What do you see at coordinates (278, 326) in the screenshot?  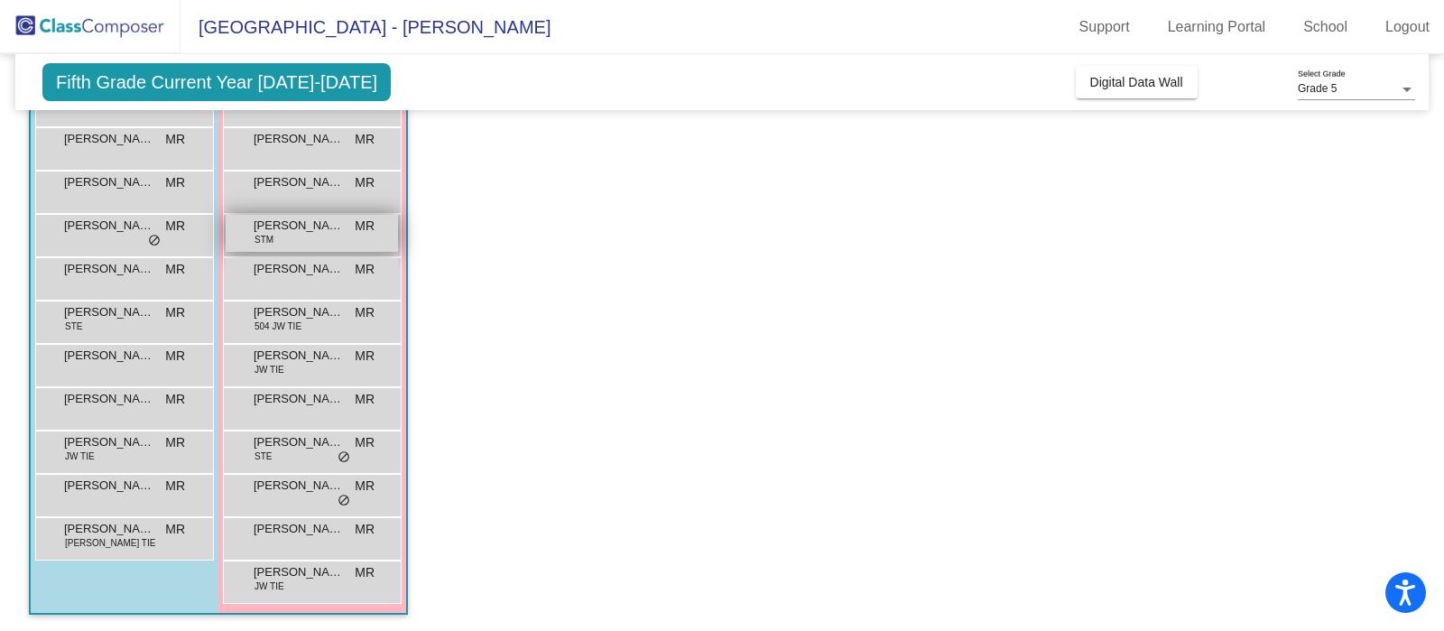 I see `span: 504 JW TIE` at bounding box center [278, 326].